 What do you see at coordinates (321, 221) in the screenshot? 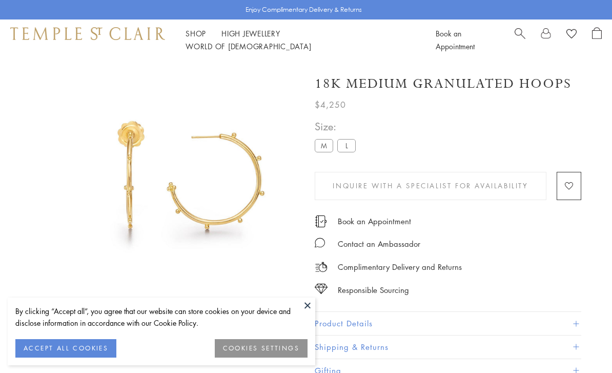
I see `img: icon_appointment.svg` at bounding box center [321, 221].